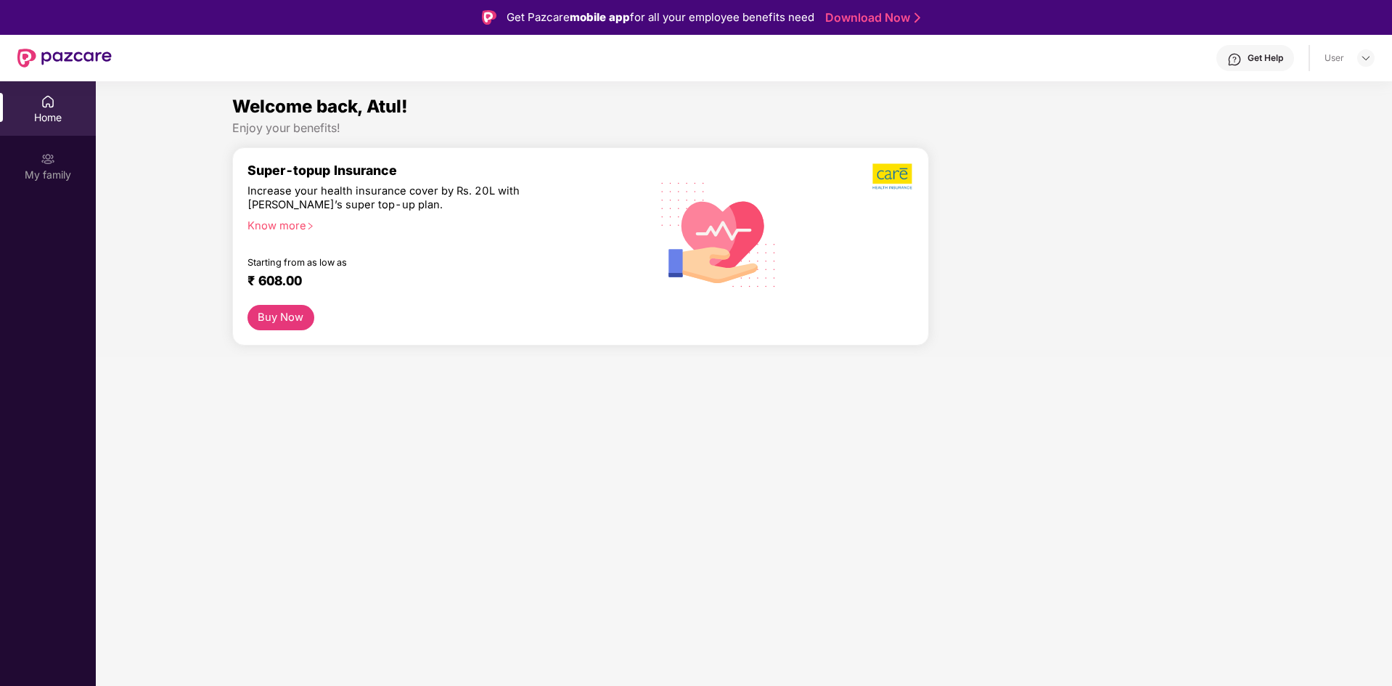 The width and height of the screenshot is (1392, 686). I want to click on div: ₹ 608.00, so click(435, 282).